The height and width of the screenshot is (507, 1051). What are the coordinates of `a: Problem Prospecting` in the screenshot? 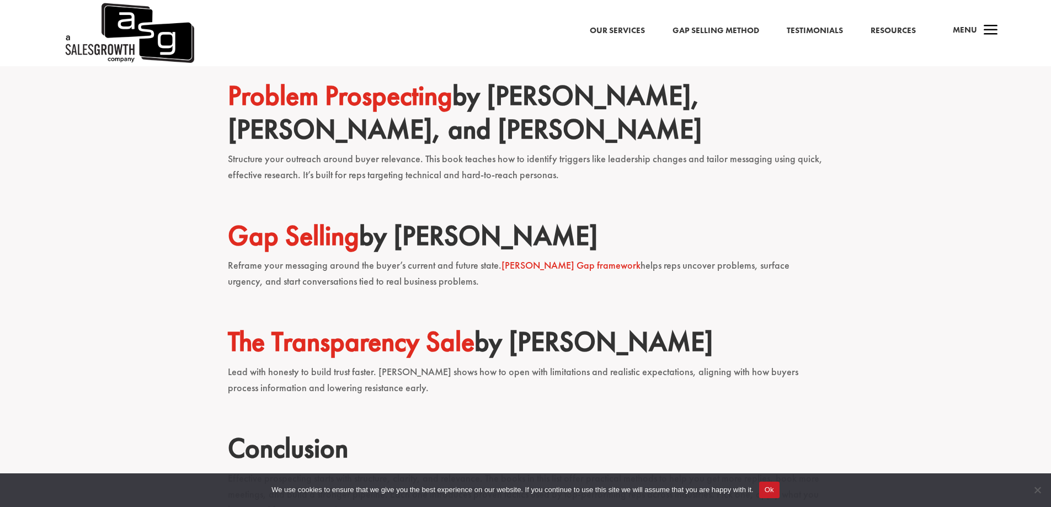 It's located at (340, 95).